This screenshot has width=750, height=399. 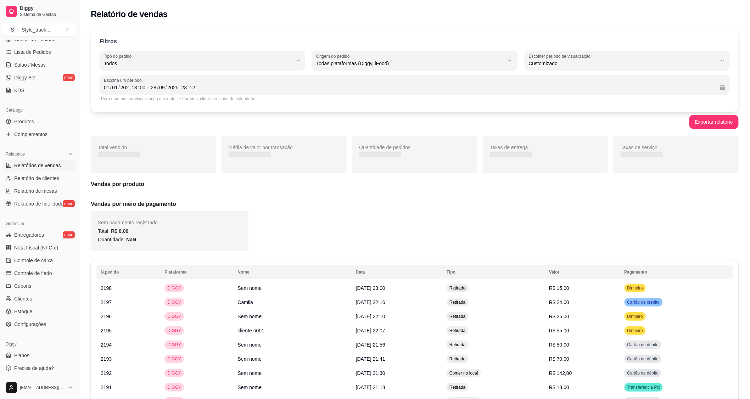 I want to click on span: KDS, so click(x=19, y=90).